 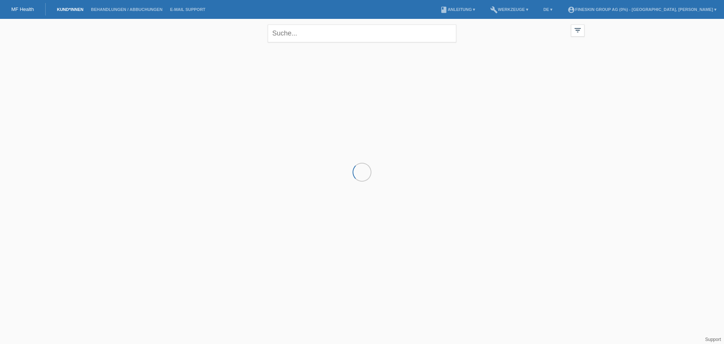 I want to click on i: build, so click(x=494, y=10).